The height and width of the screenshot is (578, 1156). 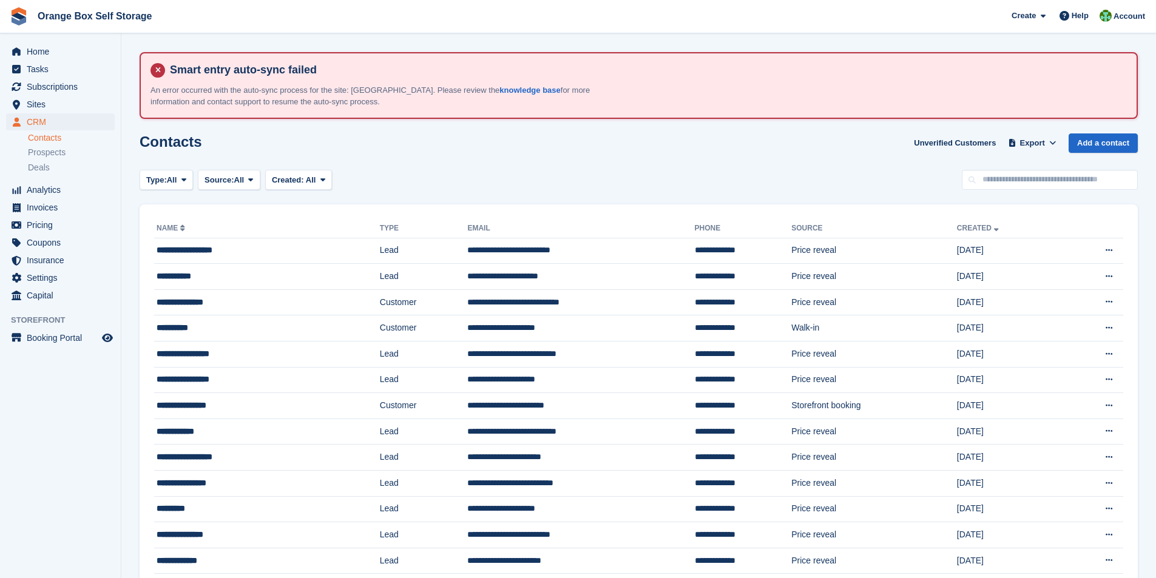 I want to click on span: Analytics, so click(x=63, y=190).